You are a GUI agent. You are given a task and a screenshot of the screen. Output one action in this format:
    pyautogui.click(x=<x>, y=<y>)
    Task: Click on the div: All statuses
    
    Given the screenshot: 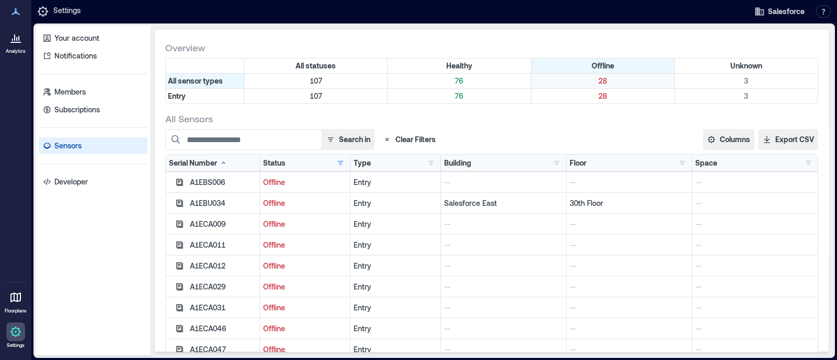 What is the action you would take?
    pyautogui.click(x=316, y=66)
    